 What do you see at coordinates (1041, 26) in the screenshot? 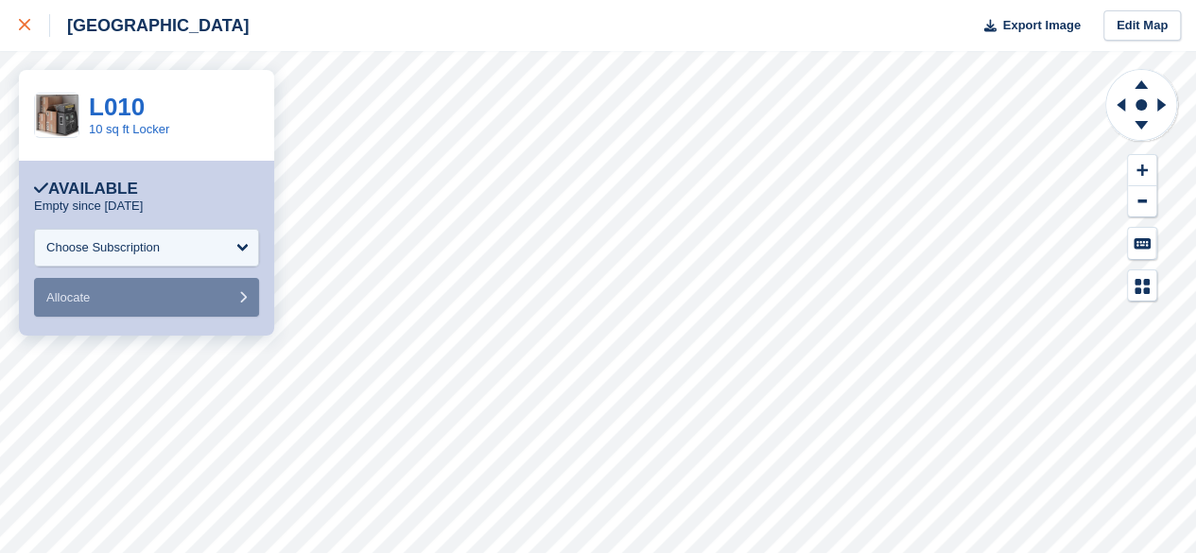
I see `span: Export Image` at bounding box center [1041, 26].